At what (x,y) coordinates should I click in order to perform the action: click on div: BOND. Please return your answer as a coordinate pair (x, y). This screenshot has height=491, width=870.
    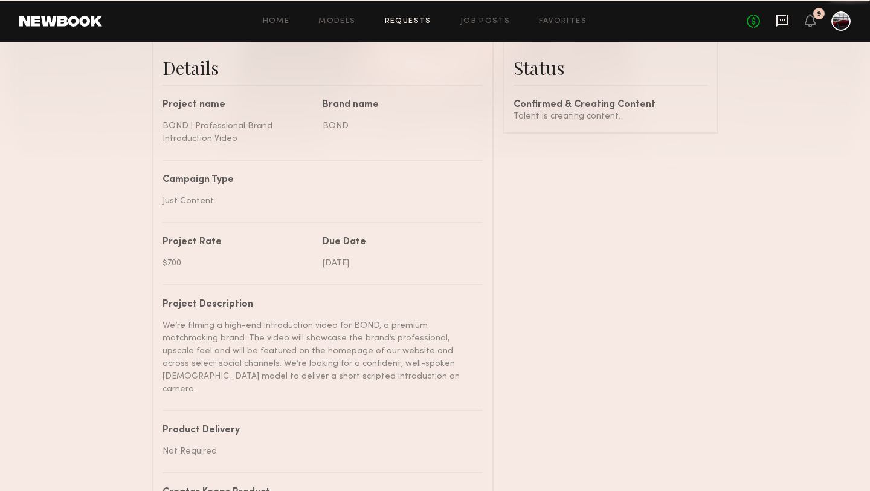
    Looking at the image, I should click on (398, 126).